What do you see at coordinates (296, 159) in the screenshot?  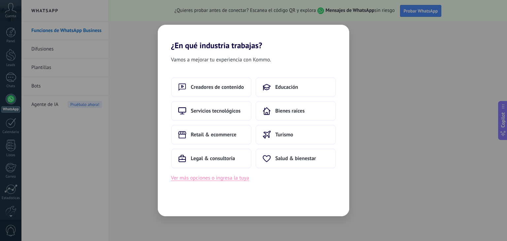 I see `button: Salud & bienestar` at bounding box center [296, 159].